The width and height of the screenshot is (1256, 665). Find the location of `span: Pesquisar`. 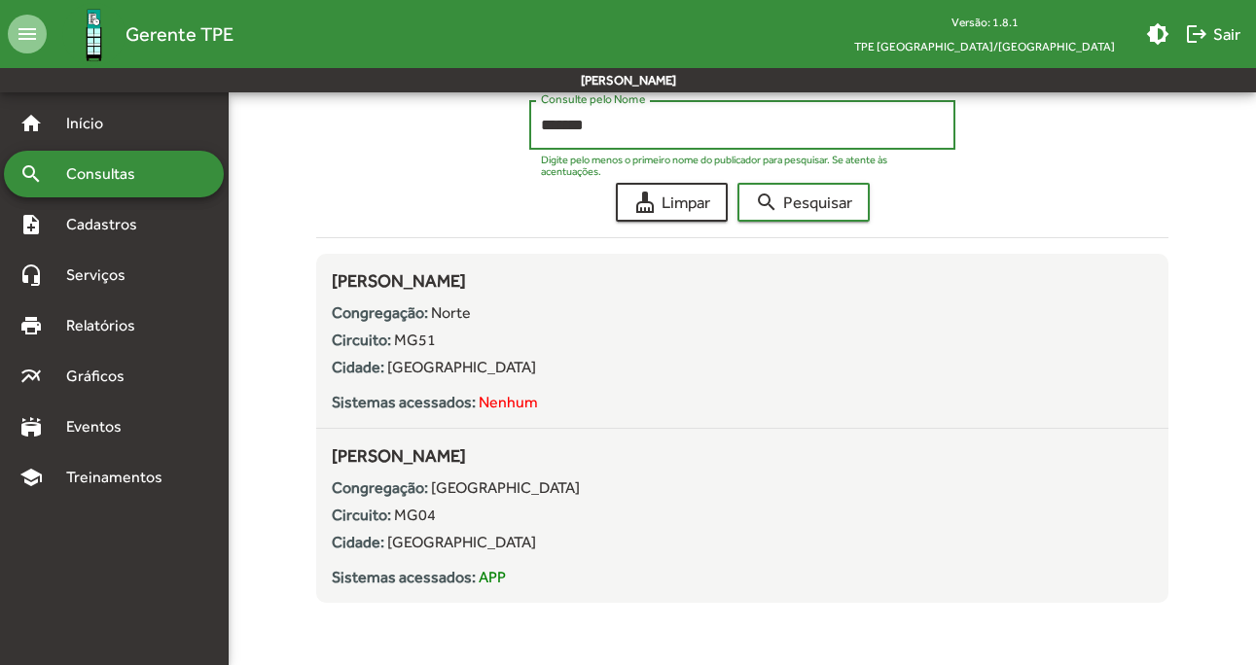

span: Pesquisar is located at coordinates (804, 202).